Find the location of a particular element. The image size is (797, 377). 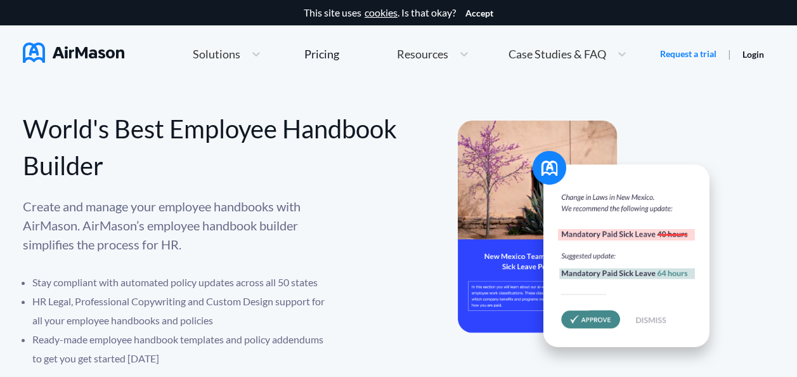

a: Pricing is located at coordinates (322, 54).